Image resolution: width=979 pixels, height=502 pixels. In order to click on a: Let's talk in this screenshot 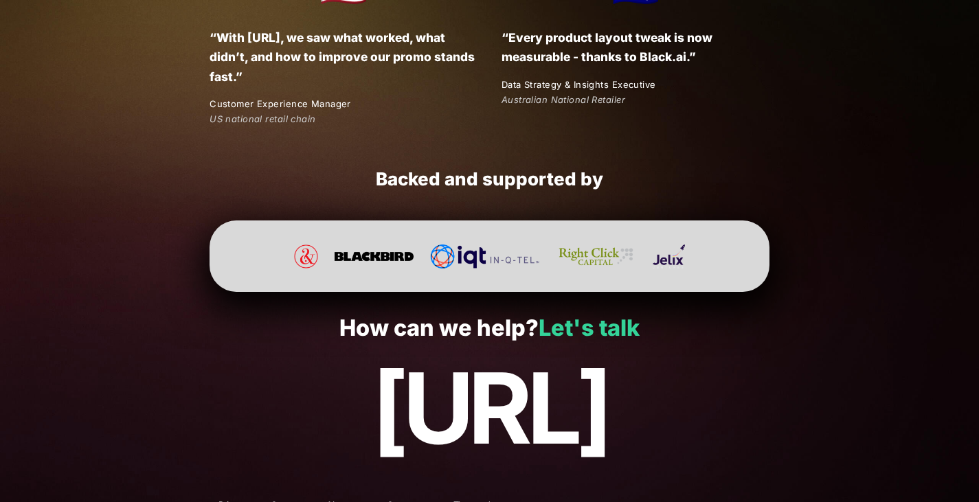, I will do `click(589, 328)`.